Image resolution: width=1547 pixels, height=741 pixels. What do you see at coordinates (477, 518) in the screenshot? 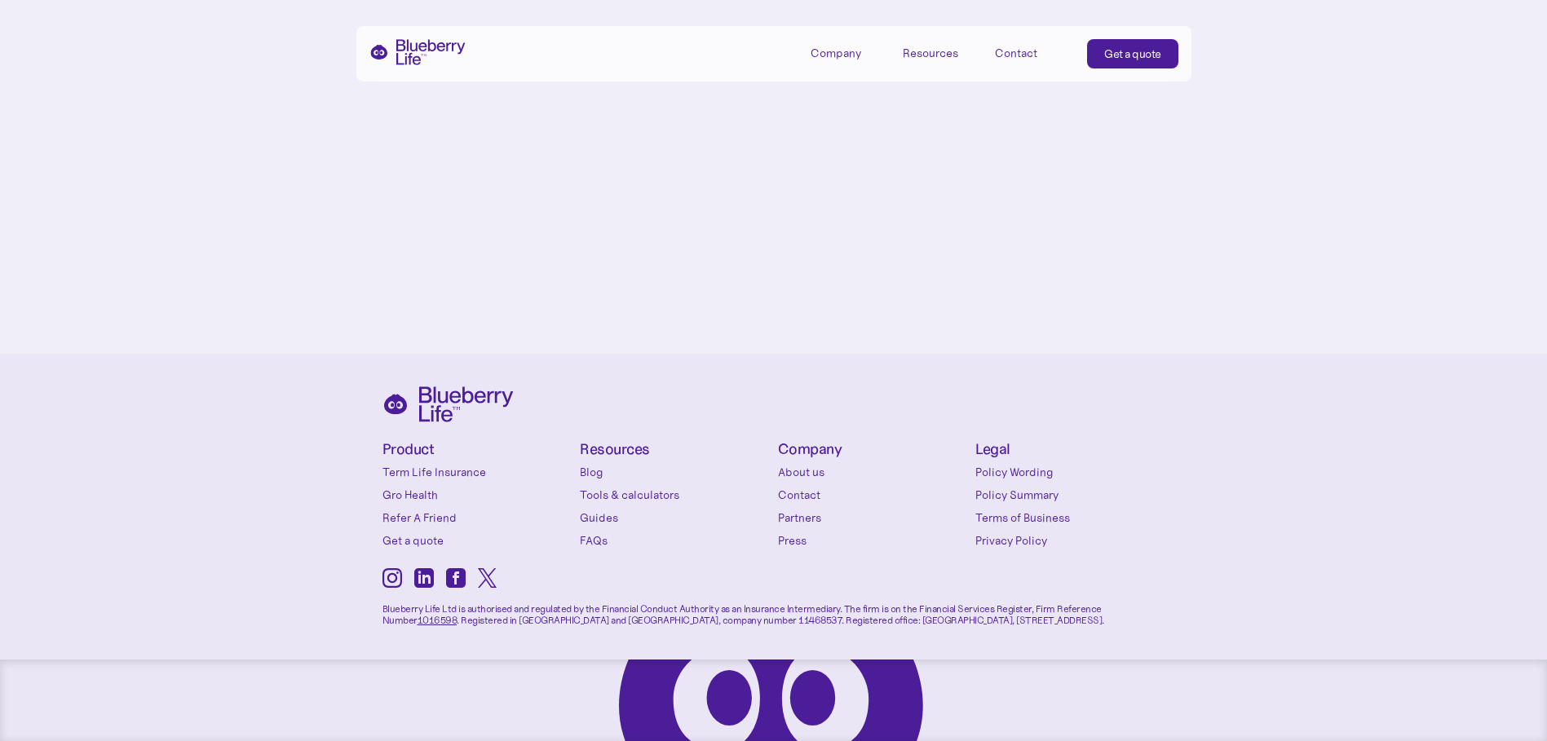
I see `a: Refer A Friend` at bounding box center [477, 518].